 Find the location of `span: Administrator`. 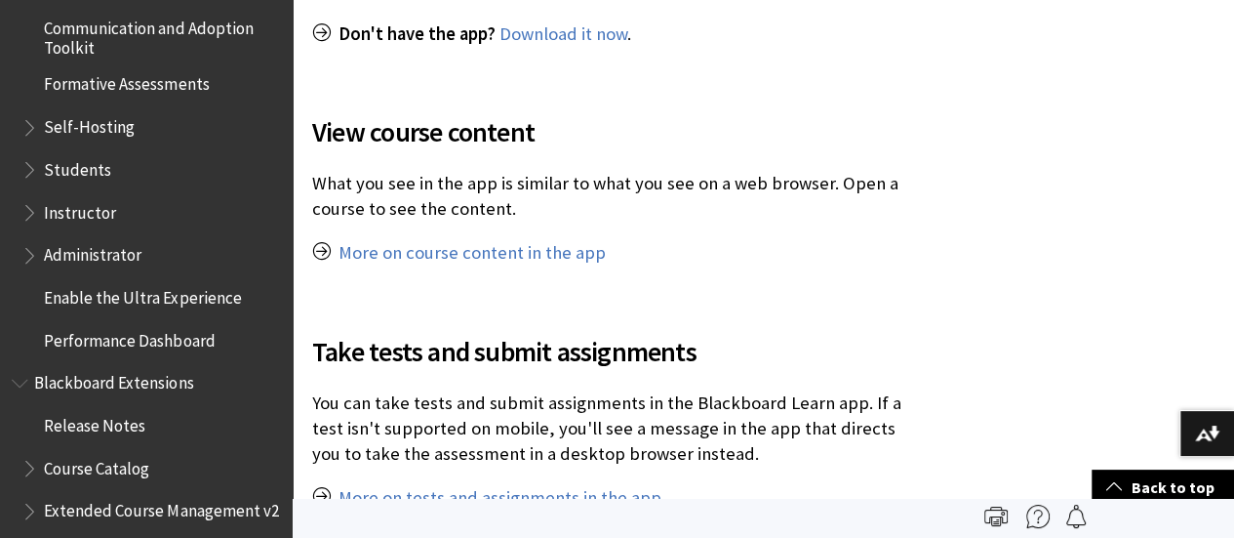

span: Administrator is located at coordinates (93, 251).